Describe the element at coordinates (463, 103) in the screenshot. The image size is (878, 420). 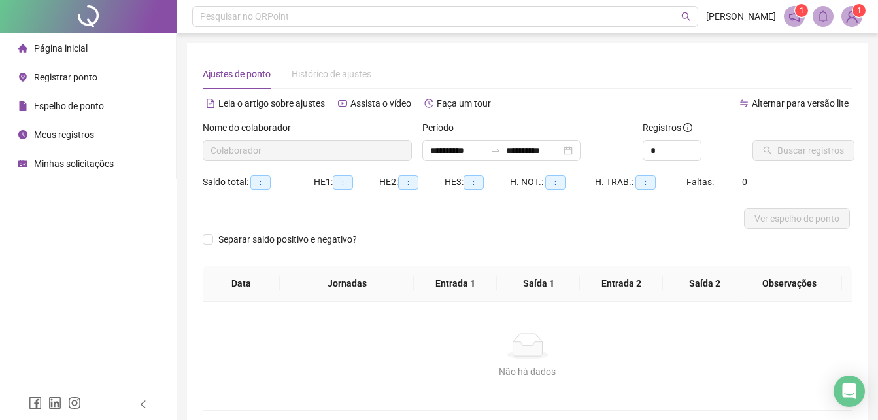
I see `span: Faça um tour` at that location.